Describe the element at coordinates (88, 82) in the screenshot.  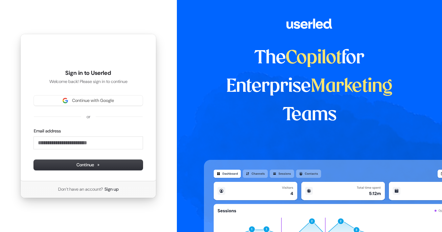
I see `p: Welcome back! Please sign in to continue` at that location.